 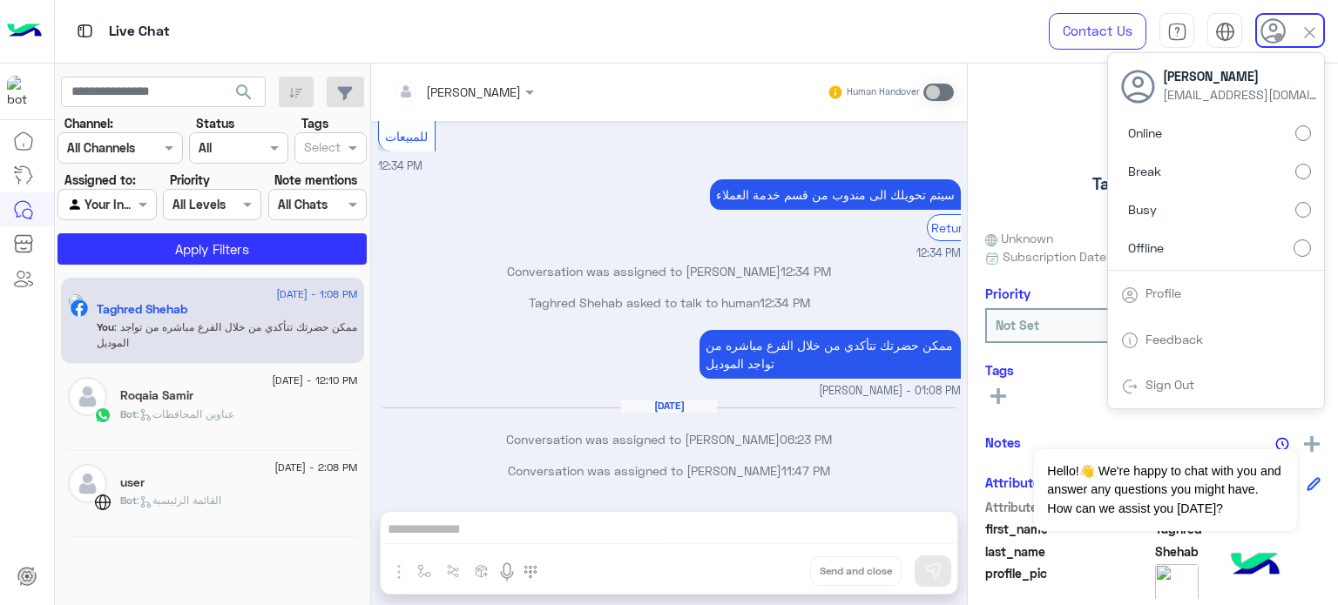 I want to click on span: Busy, so click(x=1142, y=209).